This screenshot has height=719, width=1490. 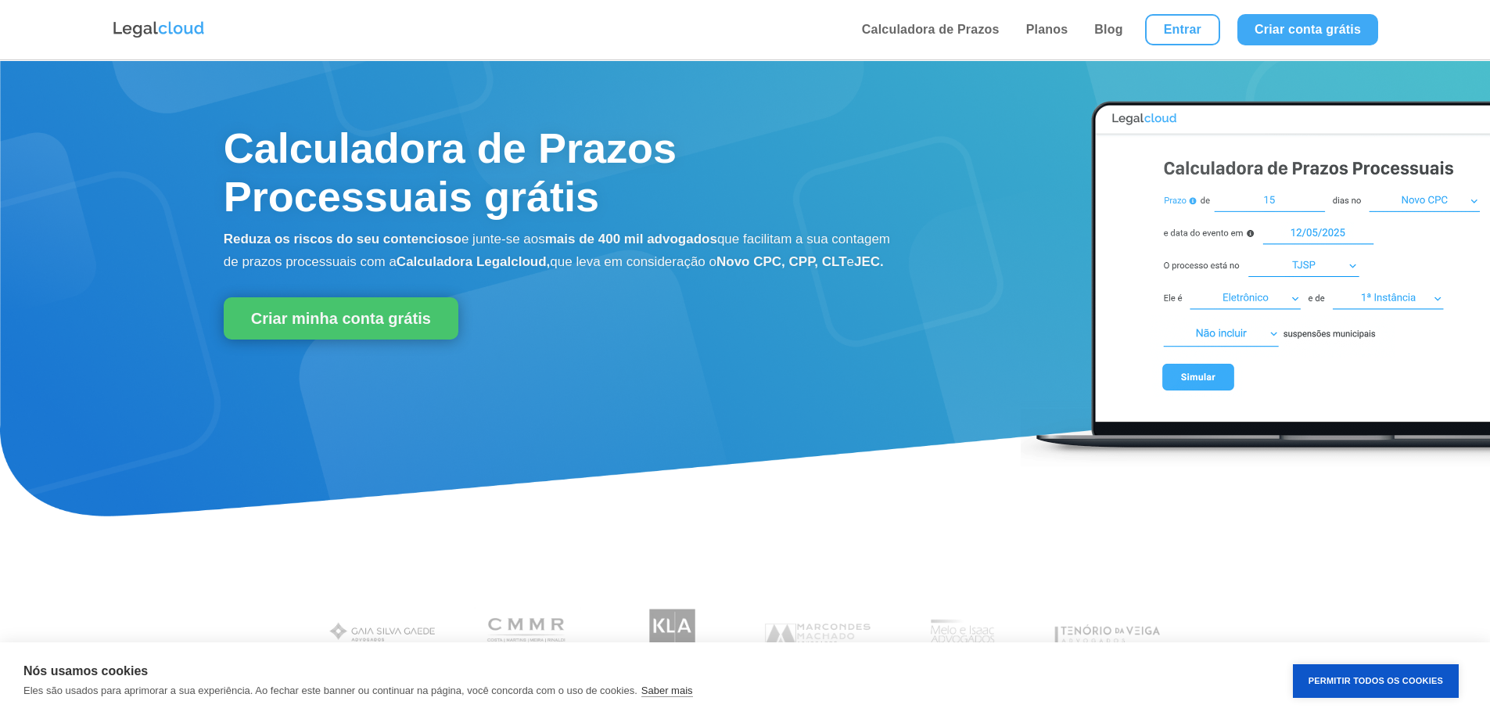 I want to click on span: Calculadora de Prazos Processuais grátis, so click(x=450, y=172).